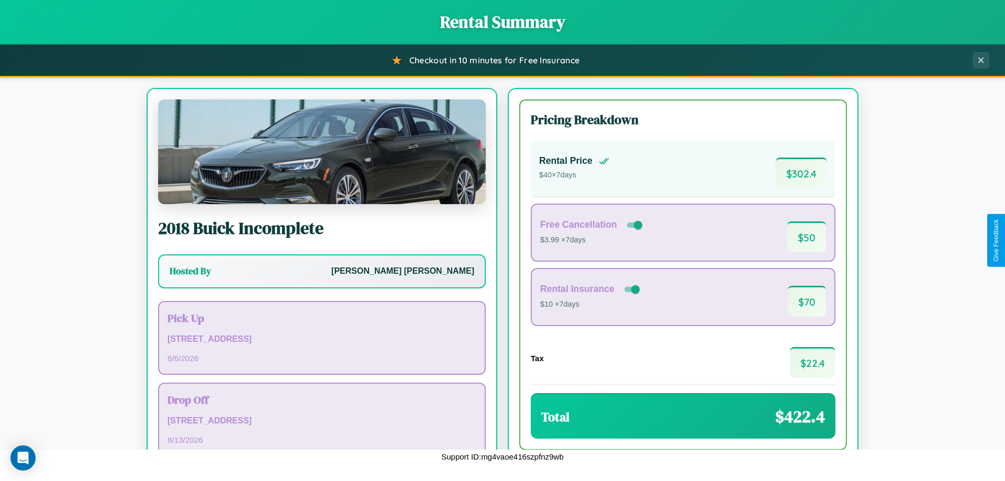 The width and height of the screenshot is (1005, 481). What do you see at coordinates (537, 358) in the screenshot?
I see `h4: Tax` at bounding box center [537, 358].